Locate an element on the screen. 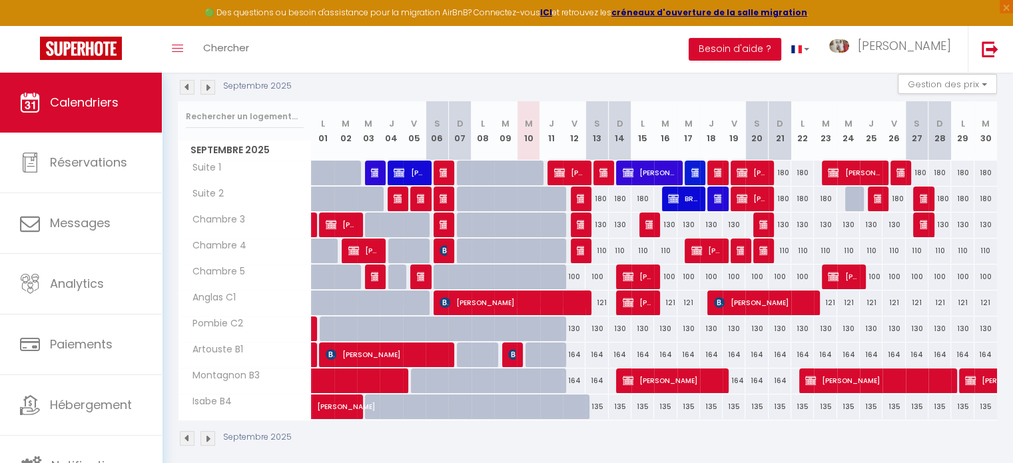 The height and width of the screenshot is (463, 1013). span: Suite 1 is located at coordinates (205, 168).